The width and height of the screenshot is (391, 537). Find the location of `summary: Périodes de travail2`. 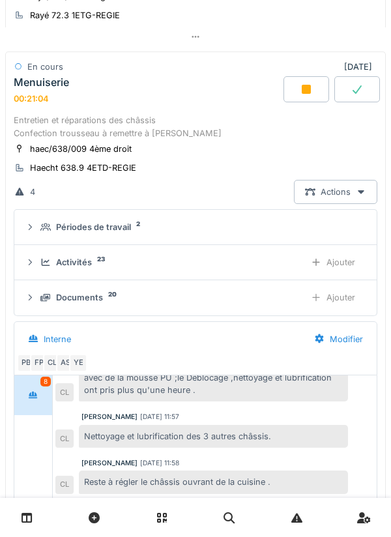

summary: Périodes de travail2 is located at coordinates (195, 227).